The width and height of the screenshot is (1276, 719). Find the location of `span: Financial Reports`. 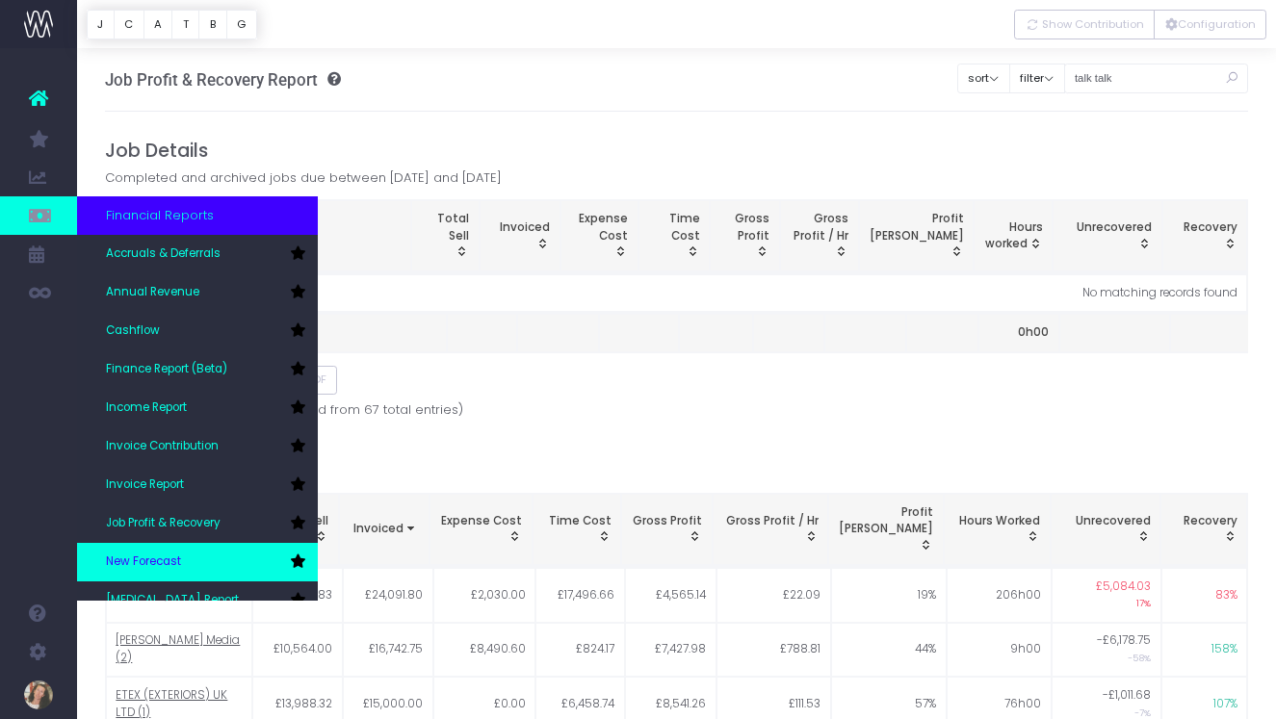

span: Financial Reports is located at coordinates (160, 216).